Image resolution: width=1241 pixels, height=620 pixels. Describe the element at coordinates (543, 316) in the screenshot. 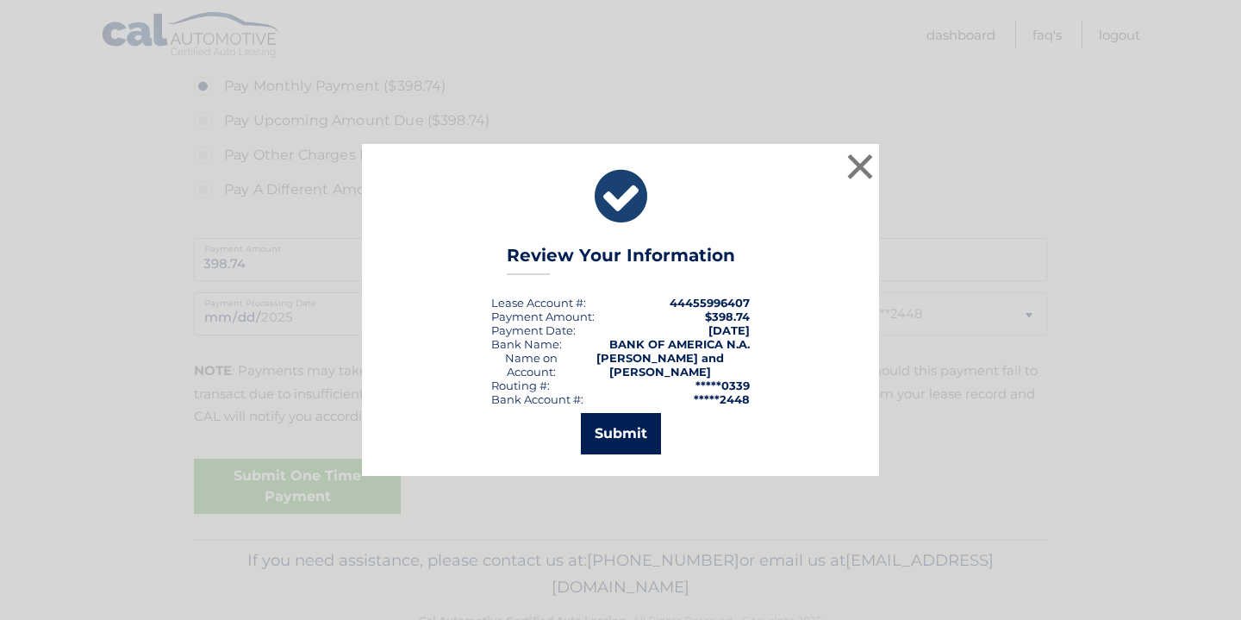

I see `div: Payment Amount:` at that location.